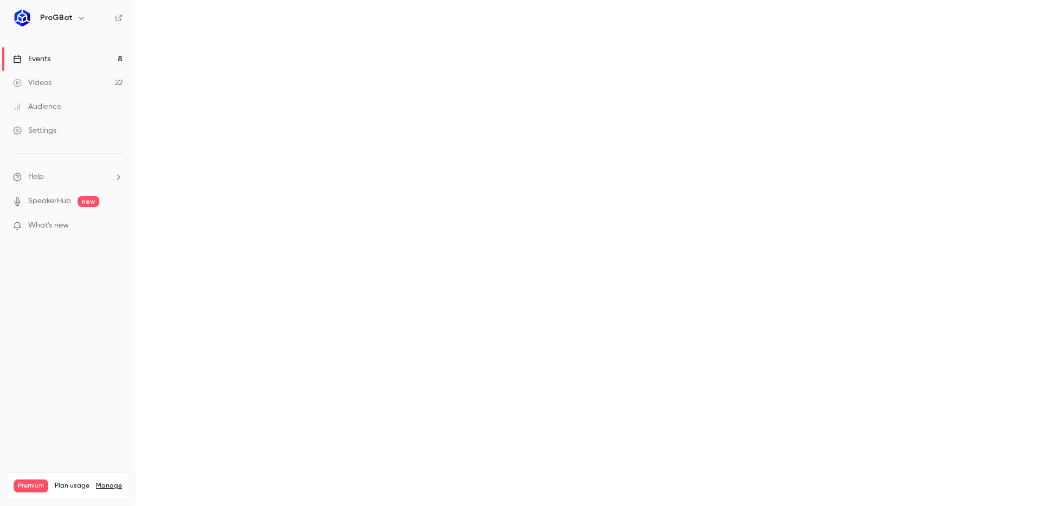 Image resolution: width=1041 pixels, height=506 pixels. I want to click on span: What's new, so click(48, 226).